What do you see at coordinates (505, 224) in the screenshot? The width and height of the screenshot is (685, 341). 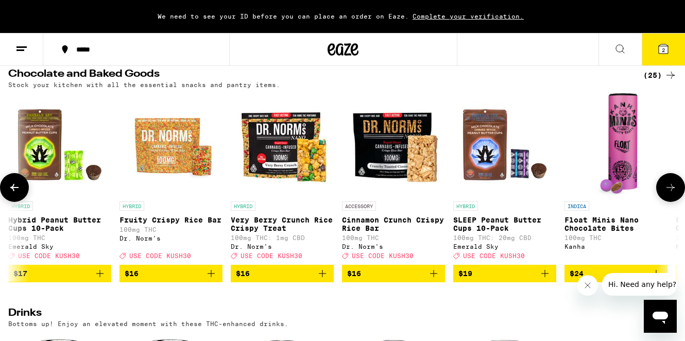 I see `p: SLEEP Peanut Butter Cups 10-Pack` at bounding box center [505, 224].